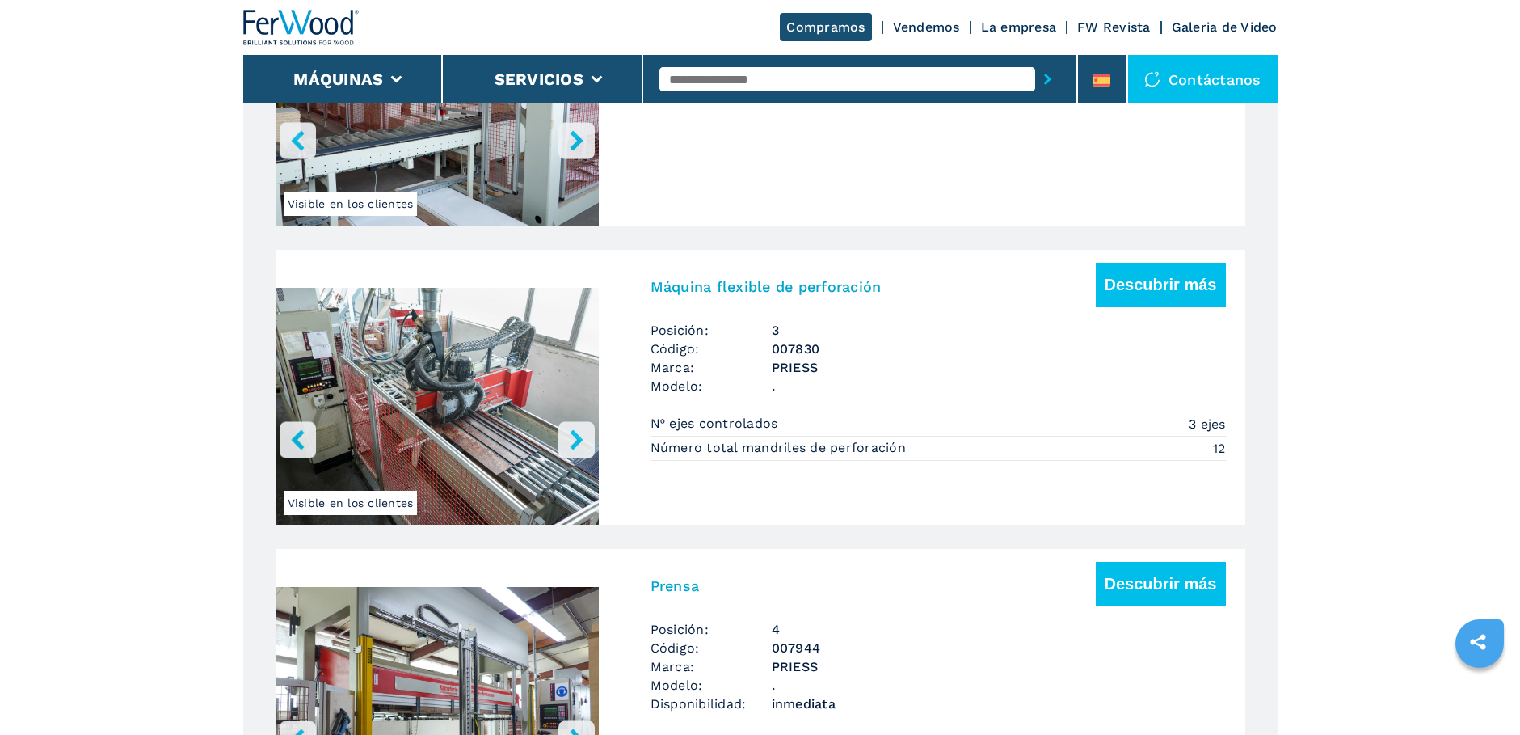  Describe the element at coordinates (999, 647) in the screenshot. I see `h3: 007944` at that location.